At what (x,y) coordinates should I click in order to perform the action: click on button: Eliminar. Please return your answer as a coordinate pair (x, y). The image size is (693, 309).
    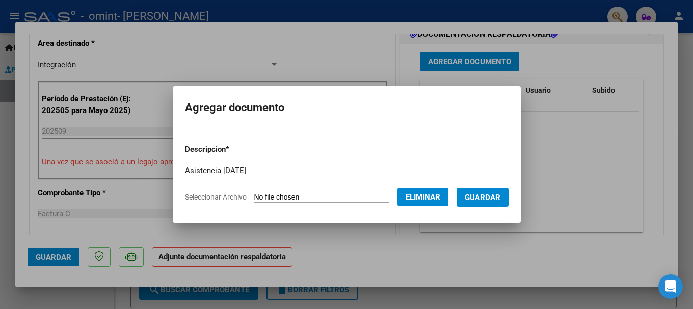
    Looking at the image, I should click on (423, 197).